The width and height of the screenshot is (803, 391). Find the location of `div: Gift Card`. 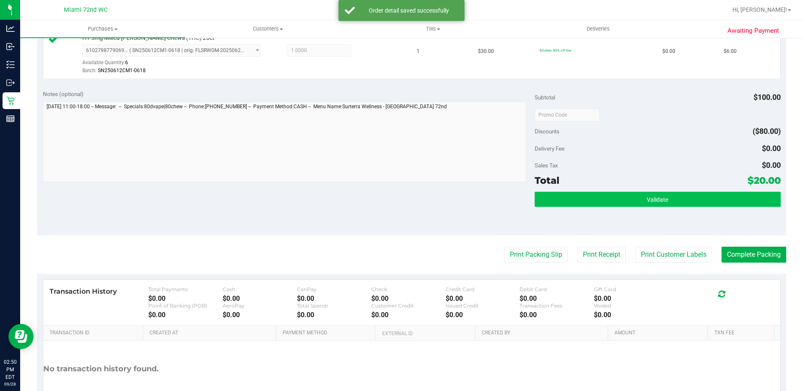

div: Gift Card is located at coordinates (631, 289).